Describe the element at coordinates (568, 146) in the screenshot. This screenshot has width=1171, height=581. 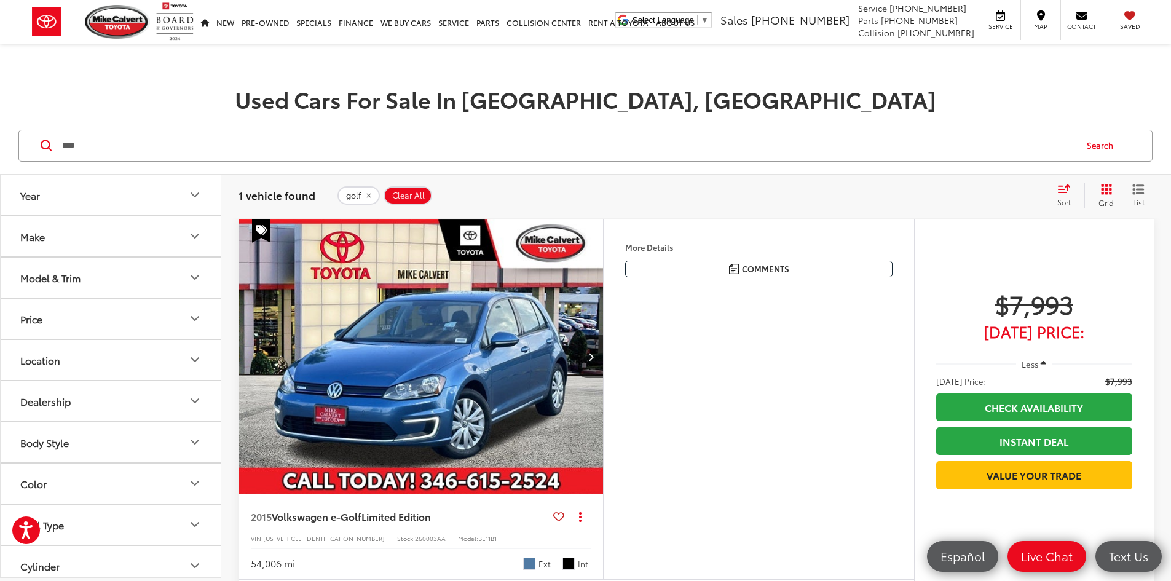
I see `form: Search by Make, Model, or Keyword` at that location.